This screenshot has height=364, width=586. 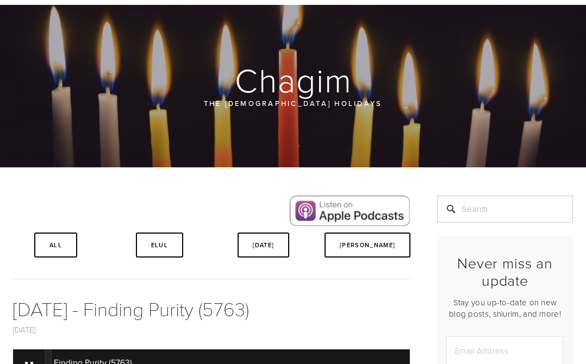 I want to click on h1: Chagim, so click(x=294, y=80).